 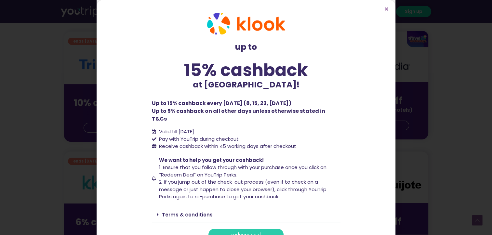 What do you see at coordinates (386, 9) in the screenshot?
I see `a: Close` at bounding box center [386, 9].